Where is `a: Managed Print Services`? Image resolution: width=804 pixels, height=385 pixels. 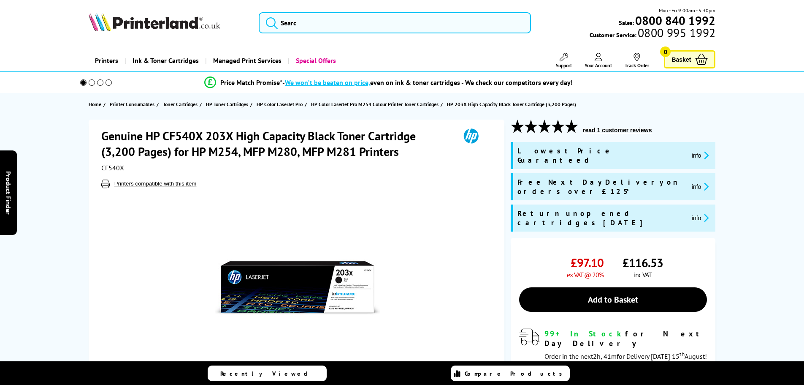 a: Managed Print Services is located at coordinates (246, 60).